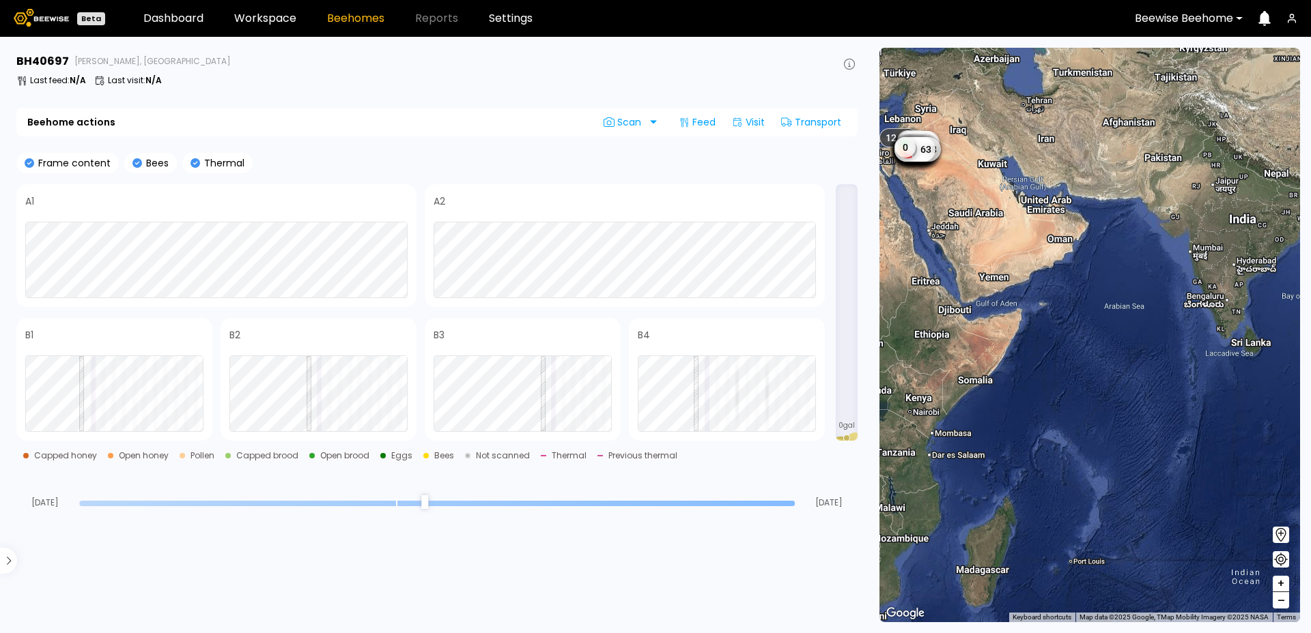 The image size is (1311, 633). Describe the element at coordinates (222, 163) in the screenshot. I see `p: Thermal` at that location.